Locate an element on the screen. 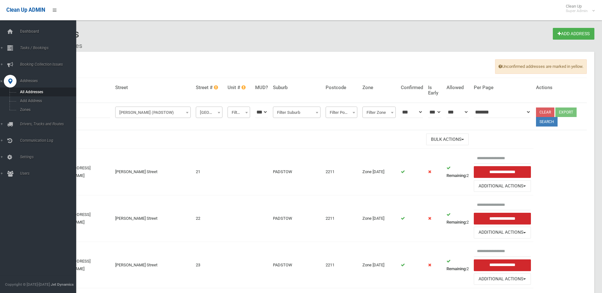 The height and width of the screenshot is (293, 602). span: All Addresses is located at coordinates (47, 92).